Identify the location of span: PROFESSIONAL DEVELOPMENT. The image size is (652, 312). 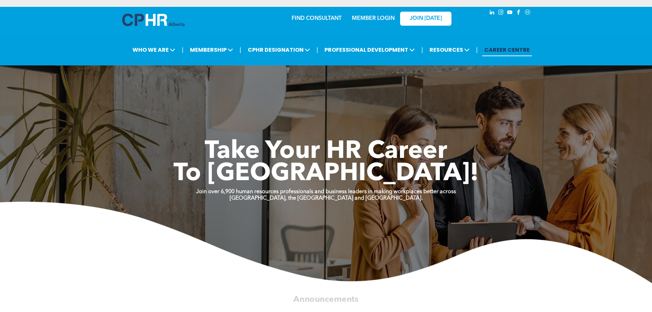
(370, 50).